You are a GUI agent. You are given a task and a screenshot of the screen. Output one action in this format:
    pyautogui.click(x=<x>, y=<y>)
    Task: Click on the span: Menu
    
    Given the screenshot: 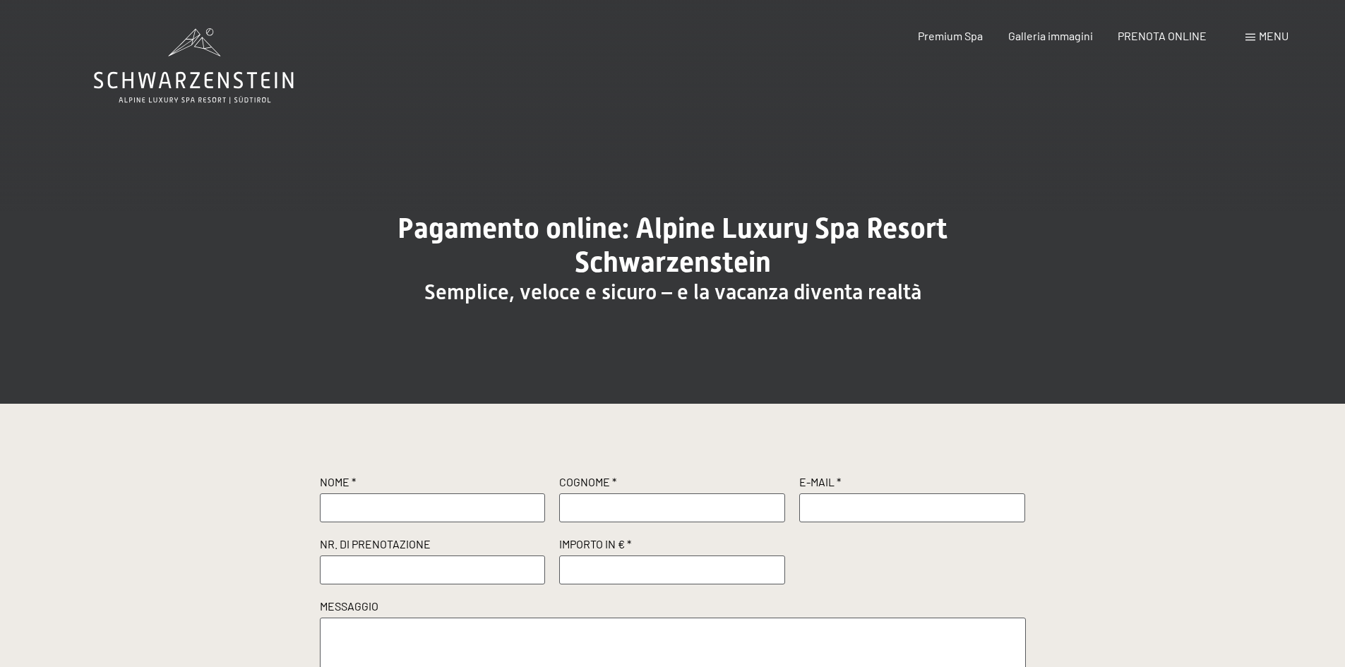 What is the action you would take?
    pyautogui.click(x=1274, y=35)
    